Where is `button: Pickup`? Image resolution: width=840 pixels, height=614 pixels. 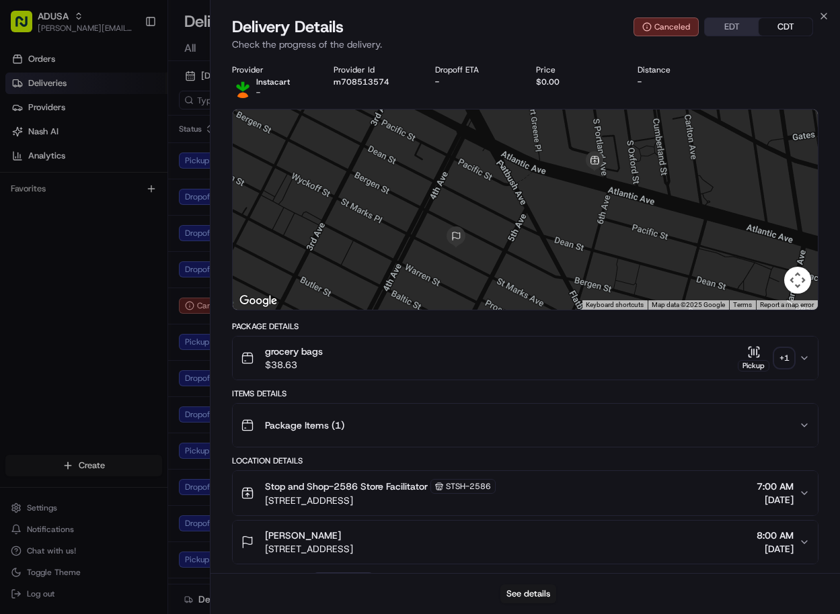 button: Pickup is located at coordinates (753, 358).